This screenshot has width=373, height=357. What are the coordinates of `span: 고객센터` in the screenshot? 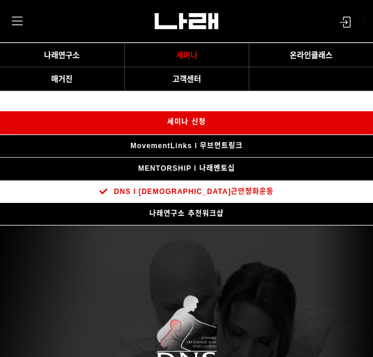 It's located at (187, 78).